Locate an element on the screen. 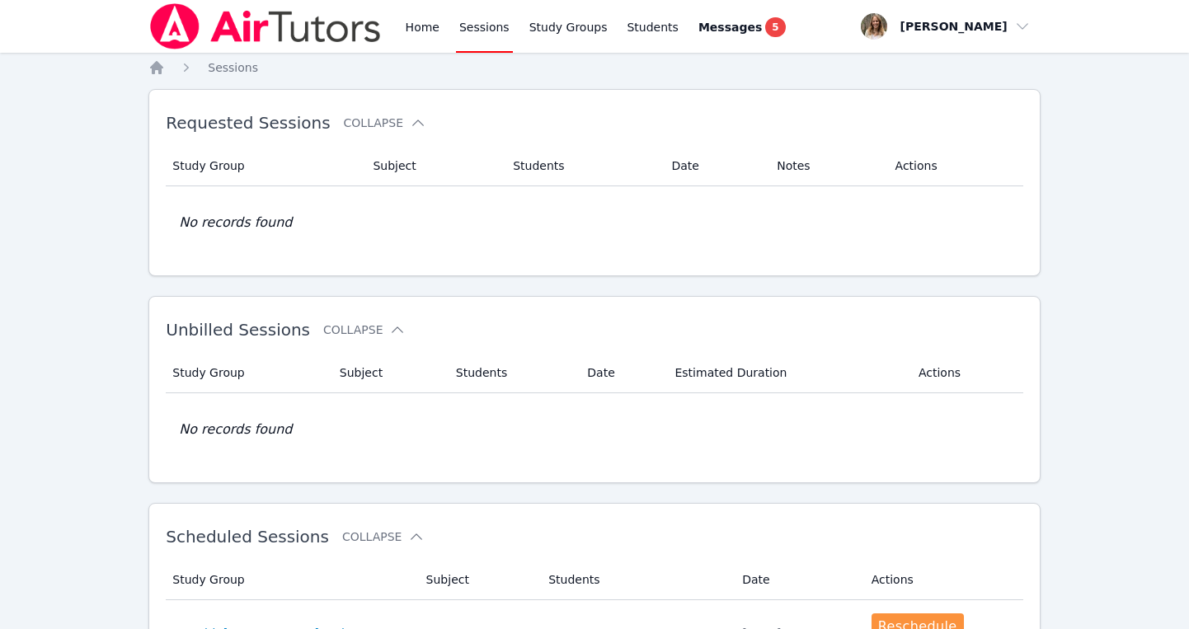 This screenshot has width=1189, height=629. th: Notes is located at coordinates (825, 166).